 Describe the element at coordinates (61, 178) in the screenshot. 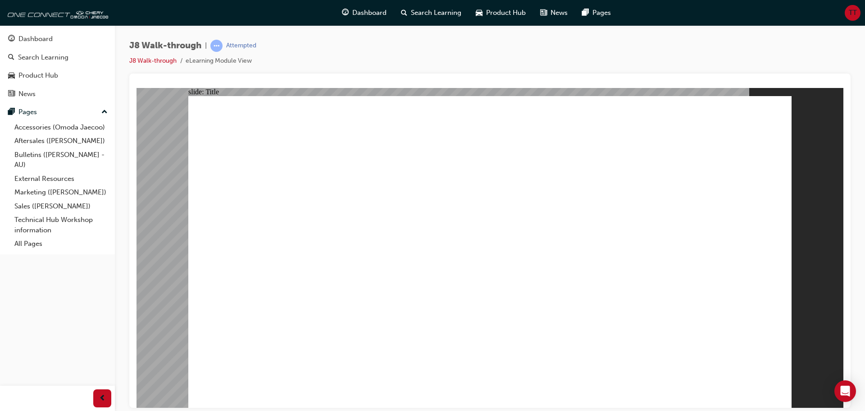

I see `a: External Resources` at that location.